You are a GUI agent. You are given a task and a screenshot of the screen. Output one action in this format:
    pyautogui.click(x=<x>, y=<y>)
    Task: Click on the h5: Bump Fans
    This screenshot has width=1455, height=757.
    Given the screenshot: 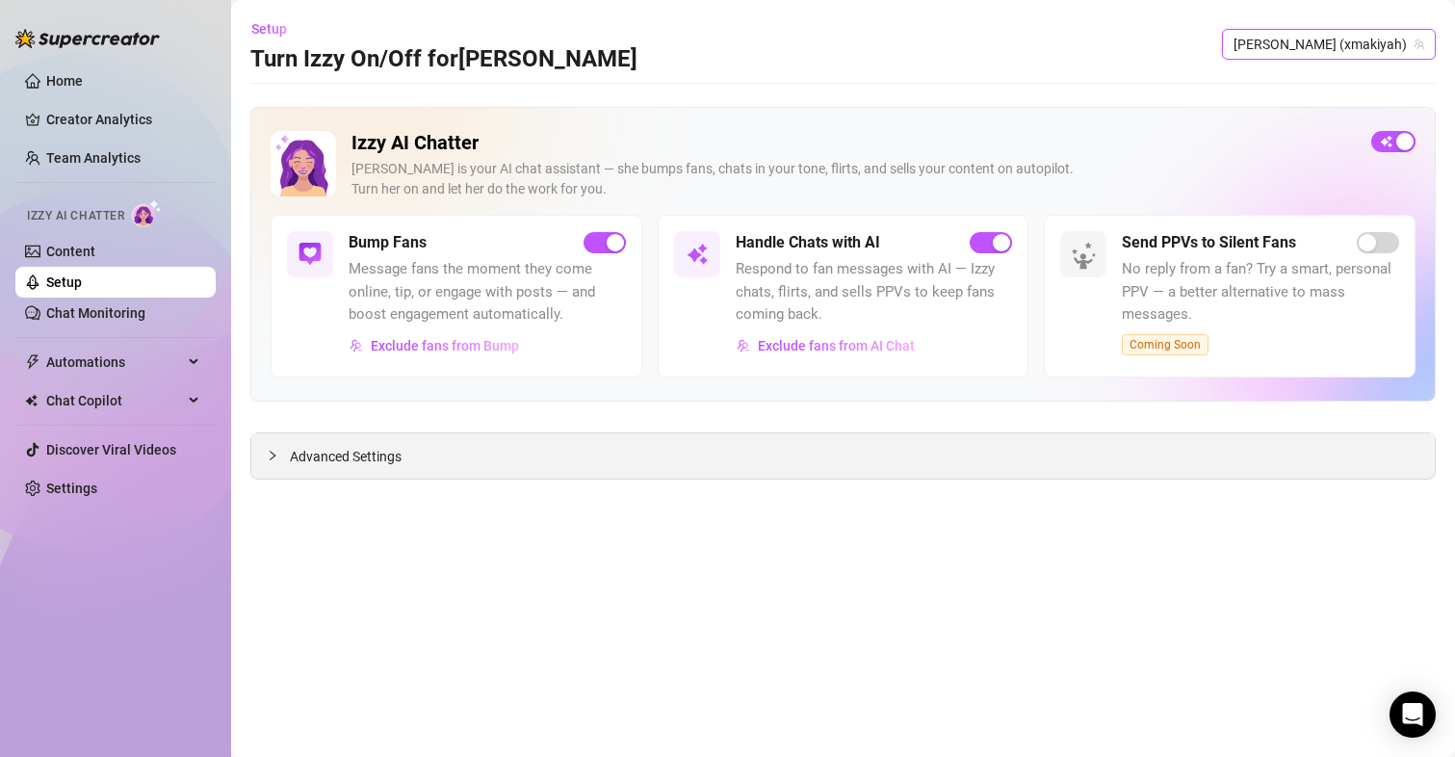 What is the action you would take?
    pyautogui.click(x=387, y=243)
    